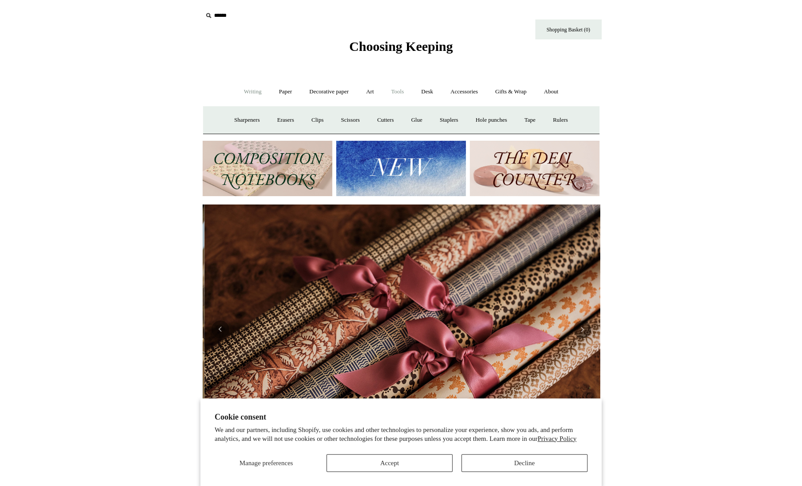 The width and height of the screenshot is (802, 486). I want to click on a: Sharpeners, so click(247, 120).